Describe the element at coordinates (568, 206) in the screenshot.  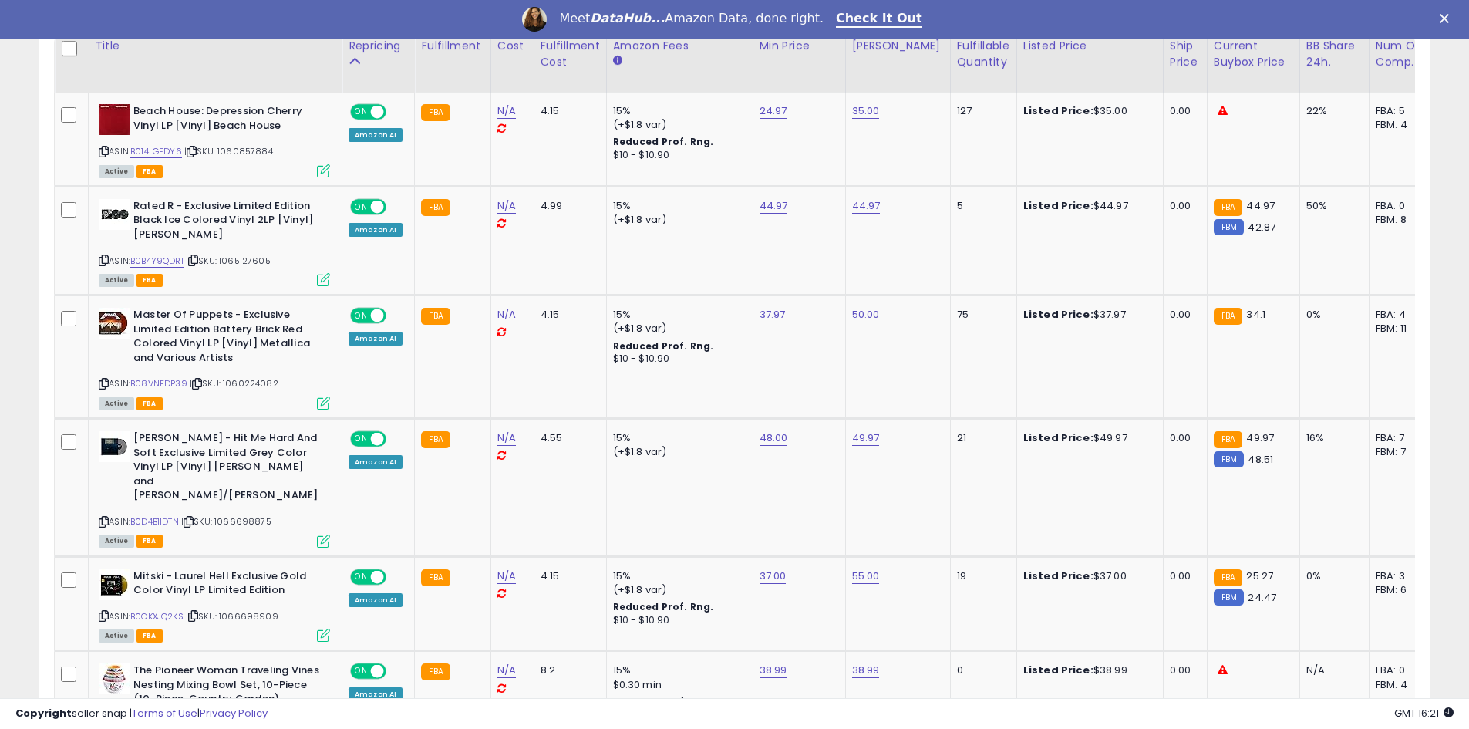
I see `div: 4.99` at that location.